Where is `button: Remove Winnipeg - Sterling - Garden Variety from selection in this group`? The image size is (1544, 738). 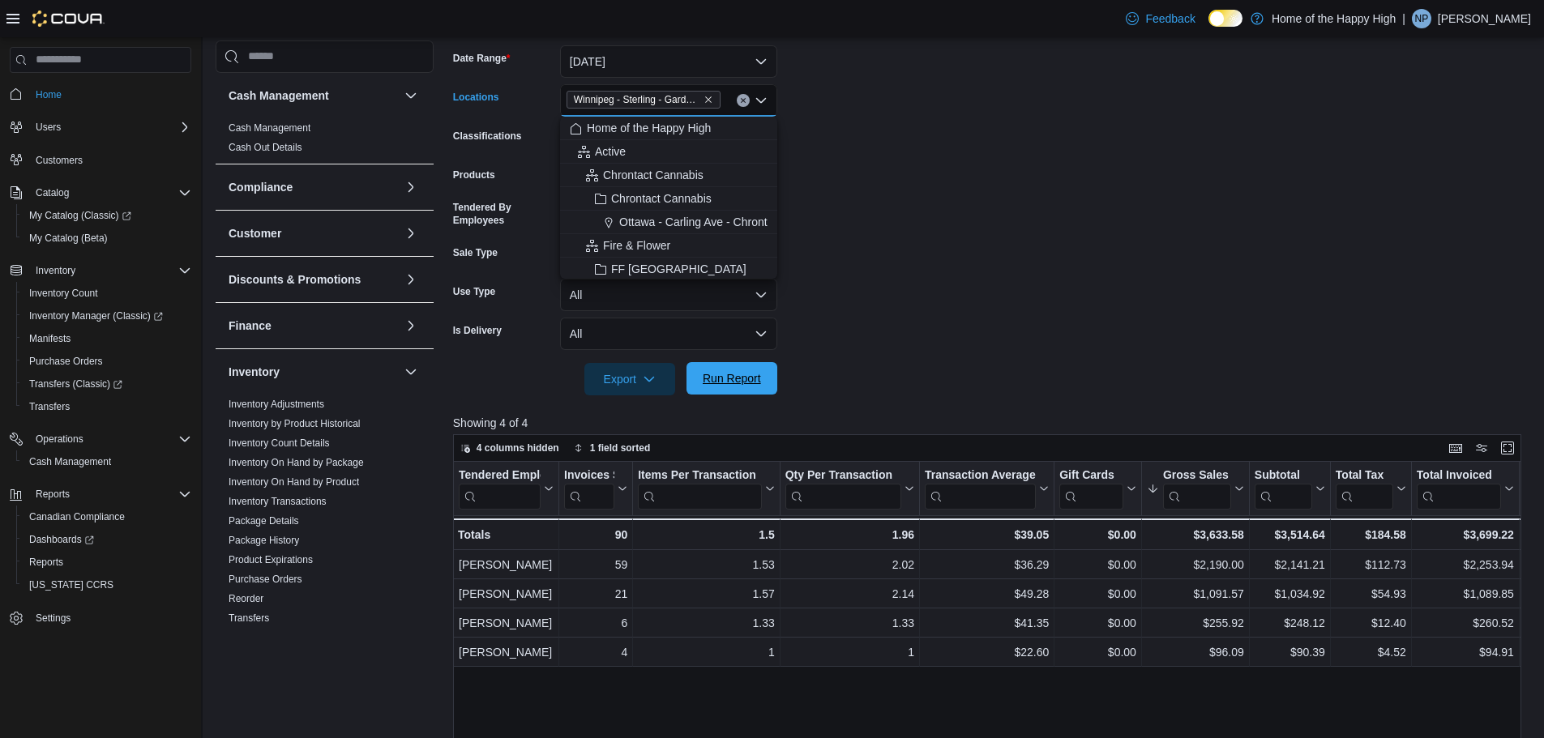 button: Remove Winnipeg - Sterling - Garden Variety from selection in this group is located at coordinates (708, 100).